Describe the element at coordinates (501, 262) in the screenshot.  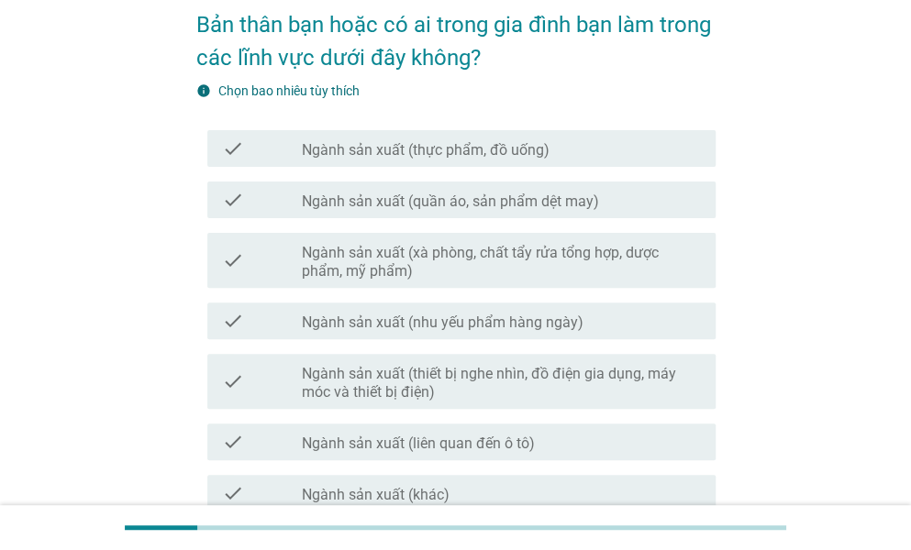
I see `label: Ngành sản xuất (xà phòng, chất tẩy rửa tổng hợp, dược phẩm, mỹ phẩm)` at that location.